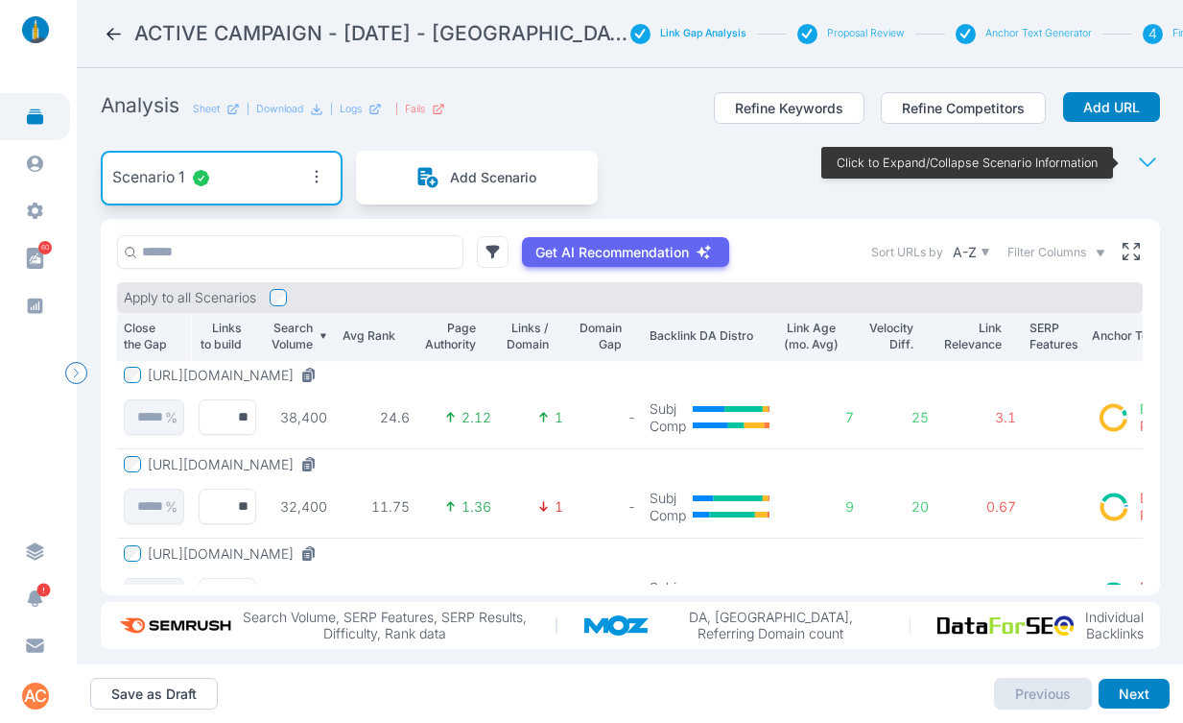 The height and width of the screenshot is (723, 1183). I want to click on img: moz_logo.a3998d80.png, so click(622, 625).